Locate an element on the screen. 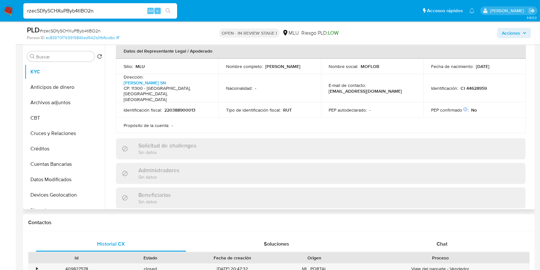 The height and width of the screenshot is (270, 540). button: Volver al orden por defecto is located at coordinates (100, 57).